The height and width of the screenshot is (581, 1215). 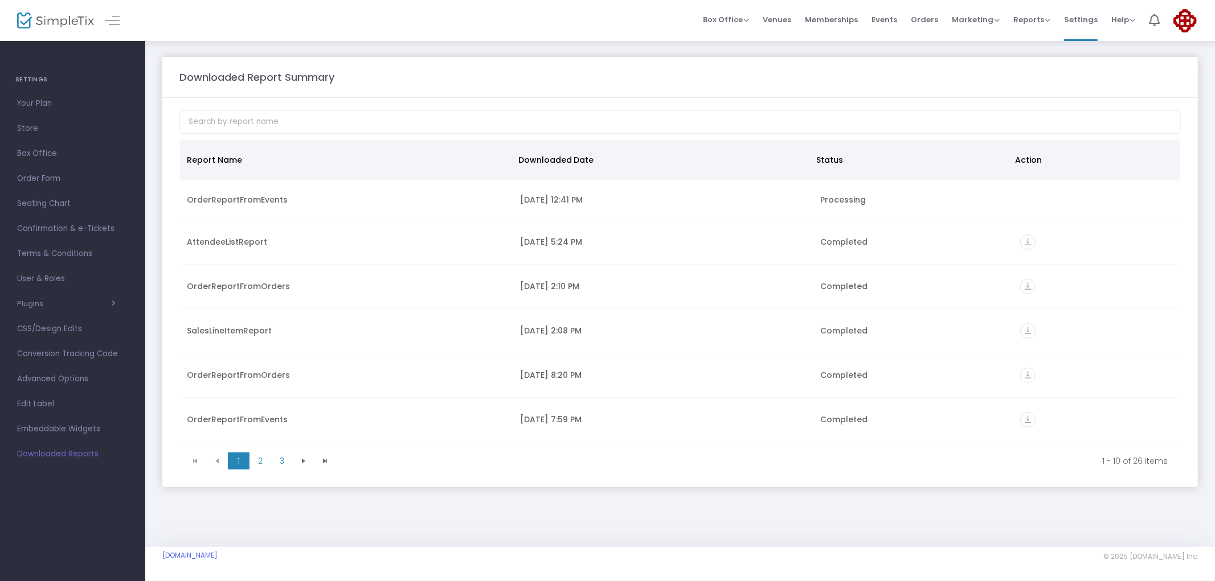 I want to click on h4: SETTINGS, so click(x=72, y=80).